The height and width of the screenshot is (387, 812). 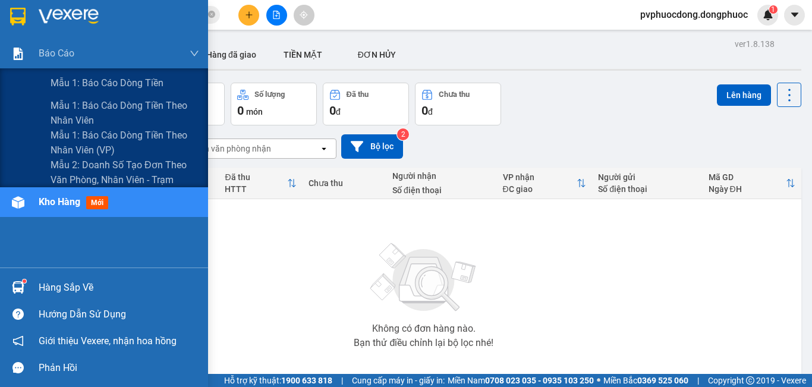 I want to click on span: ĐƠN HỦY, so click(x=377, y=55).